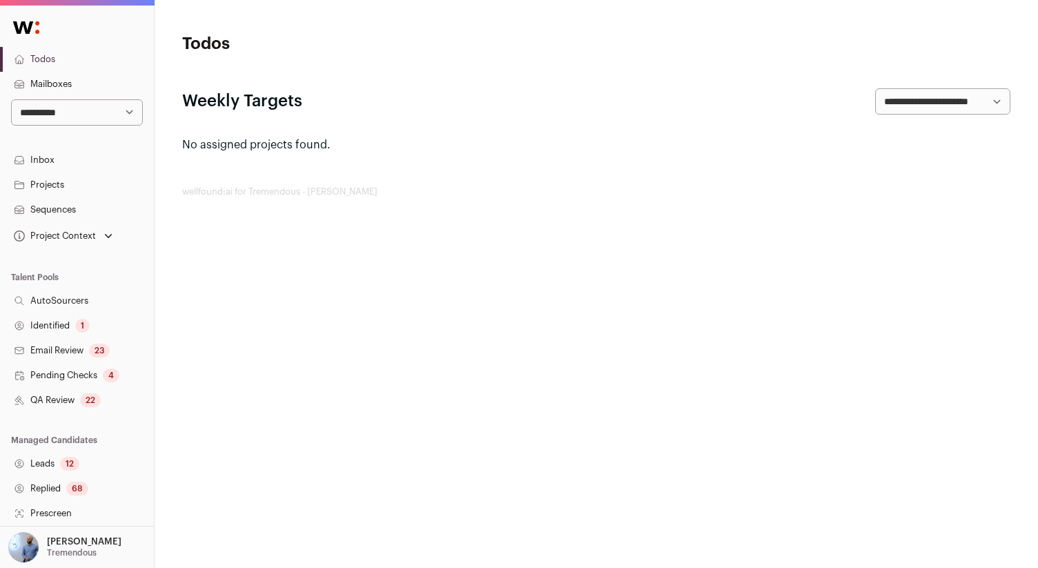 The width and height of the screenshot is (1038, 568). What do you see at coordinates (320, 44) in the screenshot?
I see `h1: Todos` at bounding box center [320, 44].